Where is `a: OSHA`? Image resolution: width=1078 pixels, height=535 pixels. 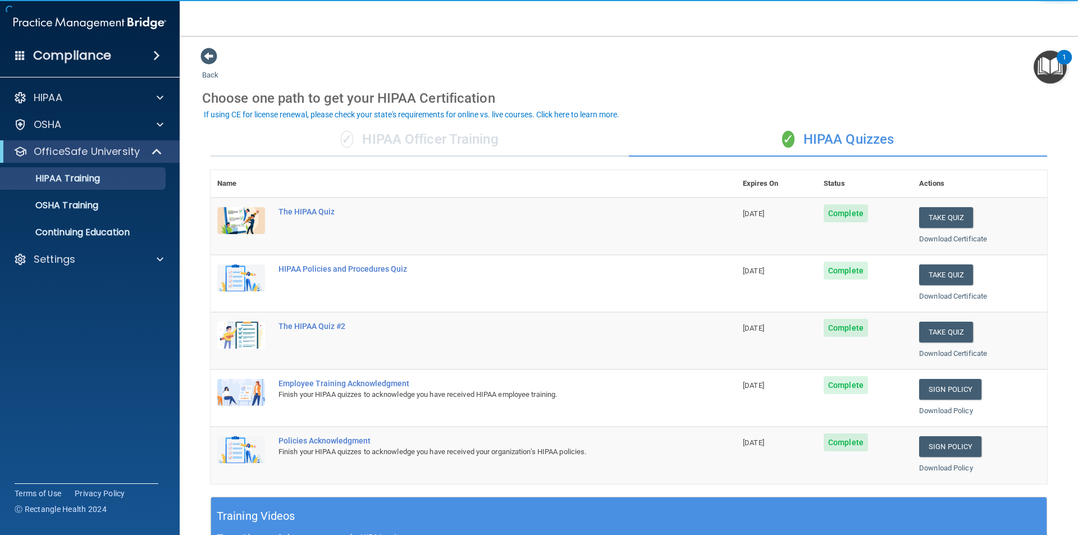 a: OSHA is located at coordinates (88, 125).